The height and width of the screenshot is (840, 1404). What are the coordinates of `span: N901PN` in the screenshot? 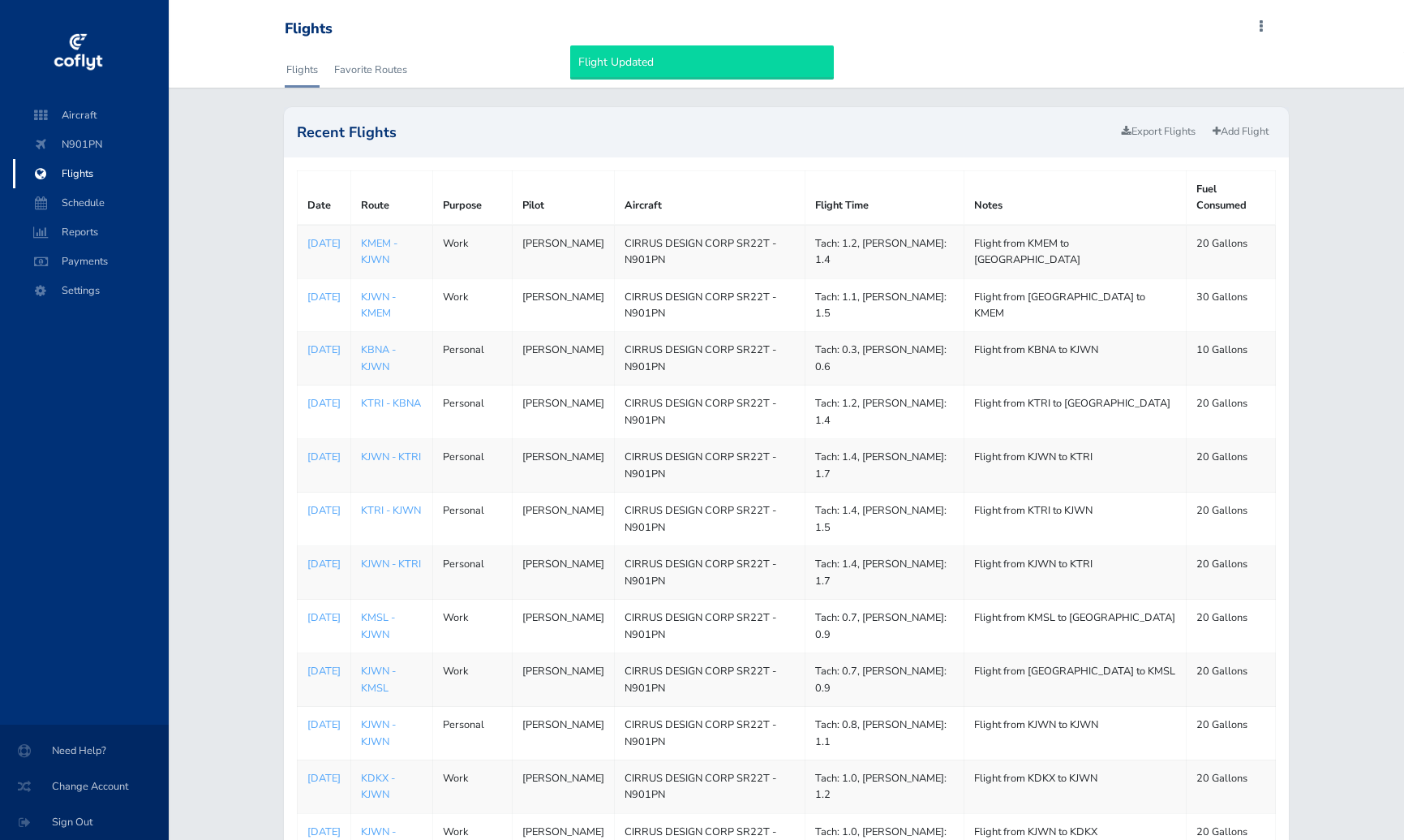 It's located at (91, 144).